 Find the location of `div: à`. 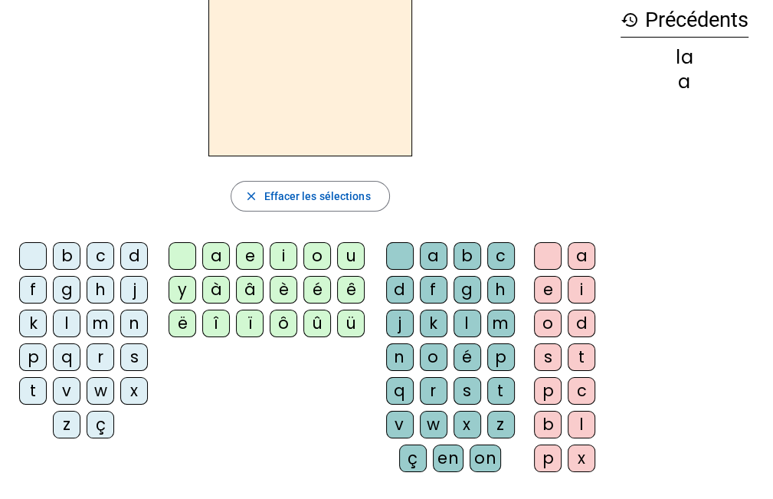

div: à is located at coordinates (216, 290).